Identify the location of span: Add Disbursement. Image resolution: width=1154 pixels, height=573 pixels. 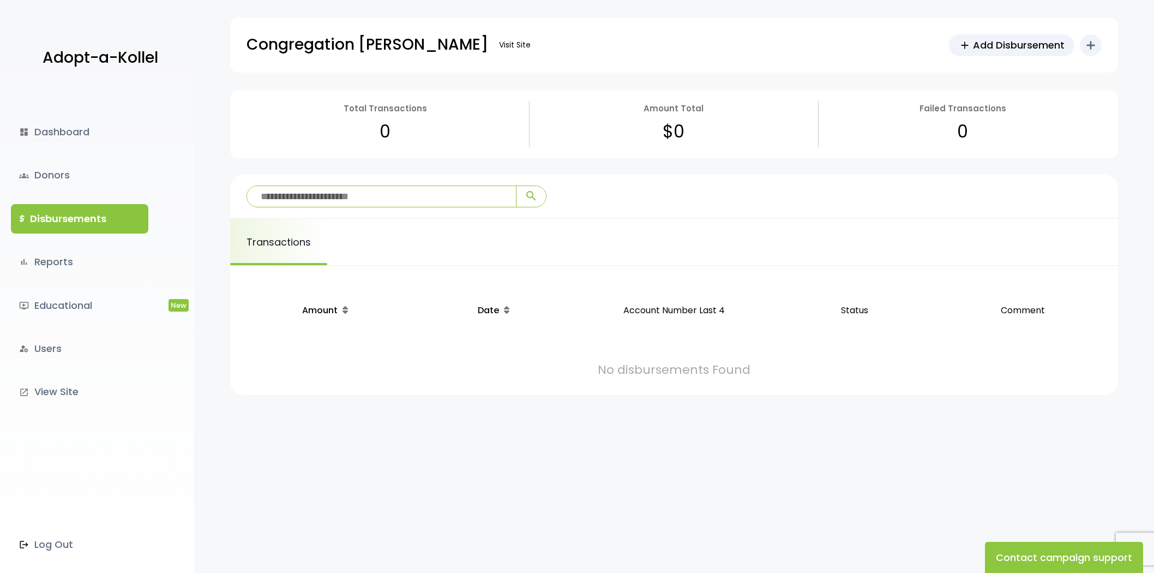
(1019, 45).